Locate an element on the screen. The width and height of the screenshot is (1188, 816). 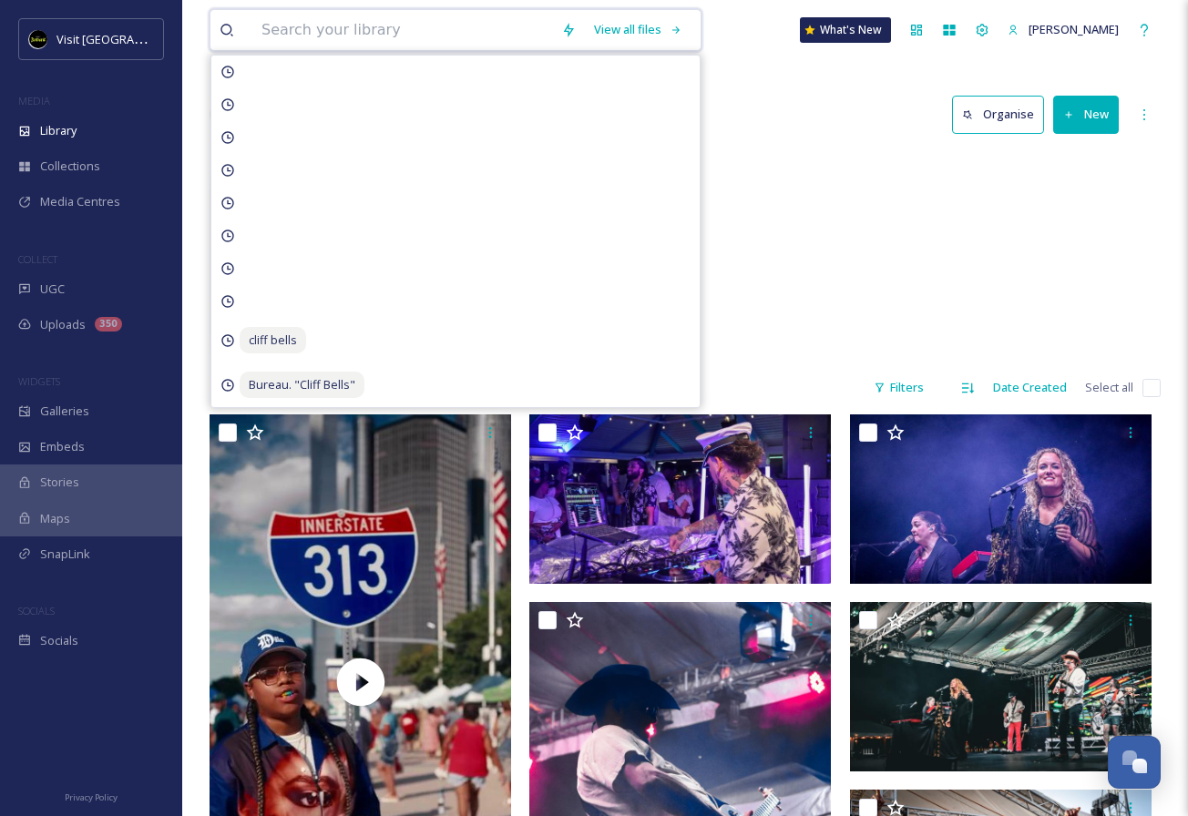
img: ext_1752592671.105916_batesemmanuel91@gmail.com-IMG_3972.jpg is located at coordinates (1000, 687).